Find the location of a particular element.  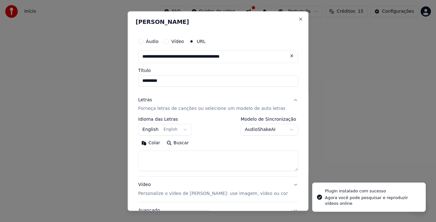

label: Vídeo is located at coordinates (177, 41).